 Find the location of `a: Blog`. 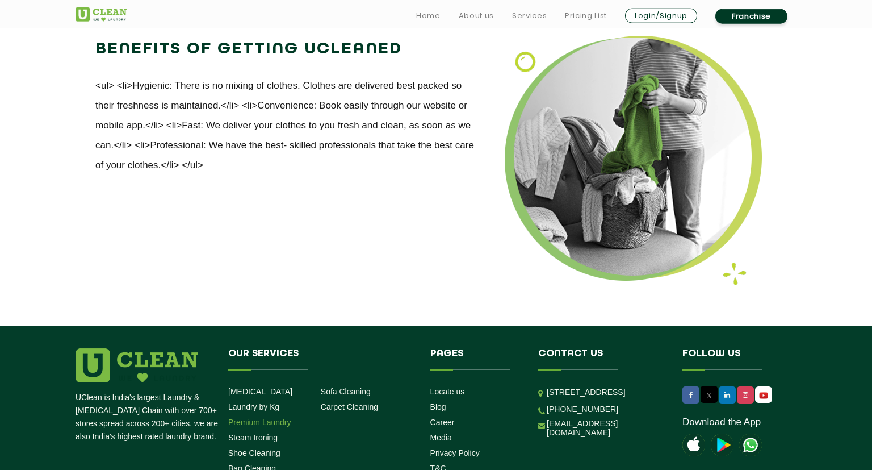

a: Blog is located at coordinates (438, 407).